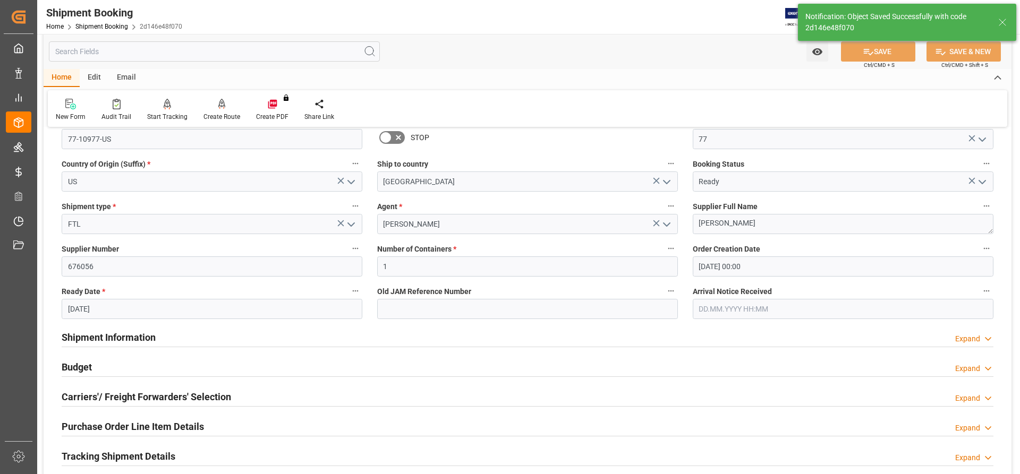  What do you see at coordinates (83, 292) in the screenshot?
I see `span: Ready Date` at bounding box center [83, 292].